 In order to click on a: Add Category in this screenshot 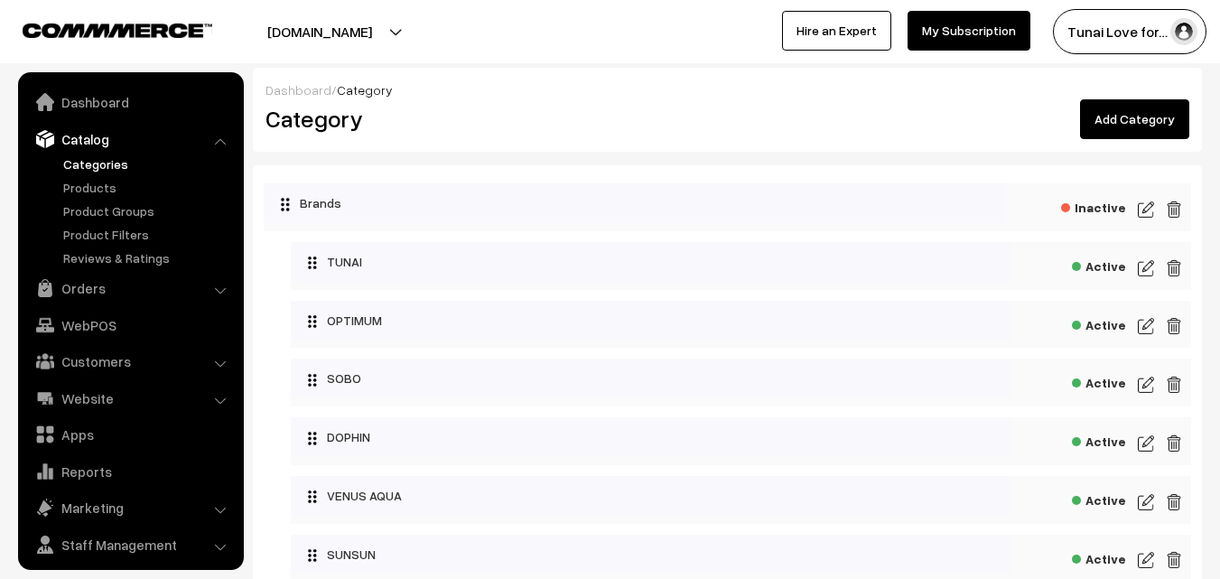, I will do `click(1135, 119)`.